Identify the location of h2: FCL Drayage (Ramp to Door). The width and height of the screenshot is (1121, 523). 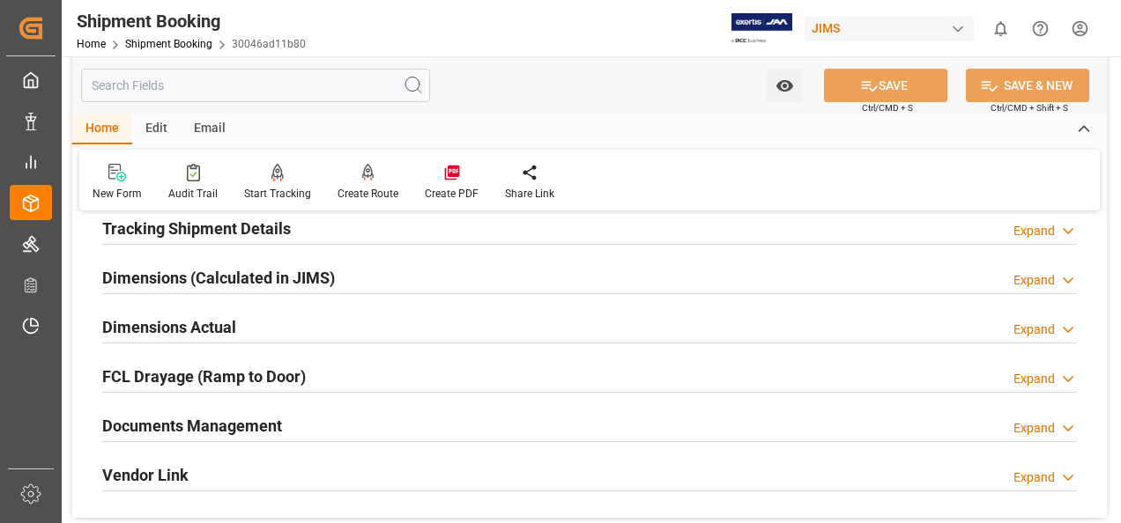
(204, 376).